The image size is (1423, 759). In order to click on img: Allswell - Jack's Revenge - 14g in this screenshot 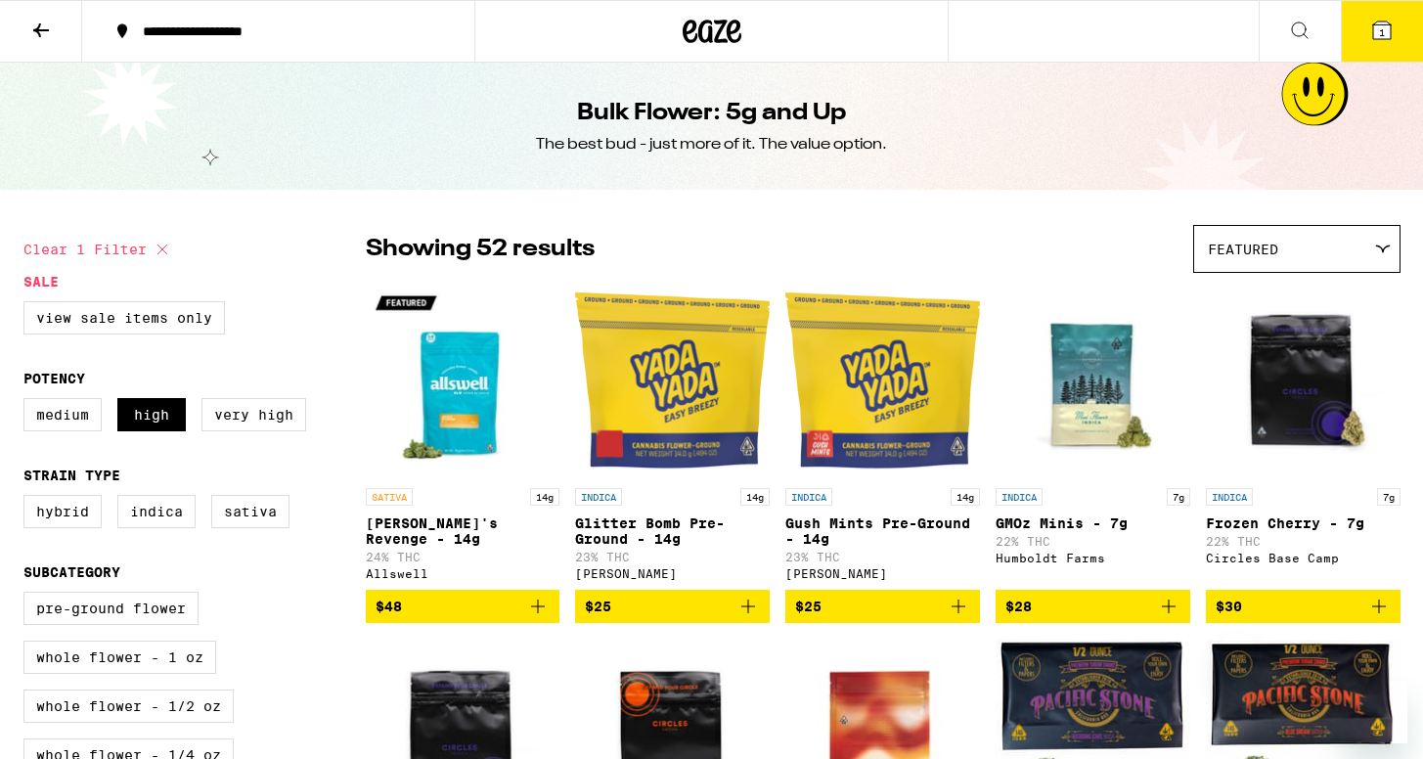, I will do `click(463, 380)`.